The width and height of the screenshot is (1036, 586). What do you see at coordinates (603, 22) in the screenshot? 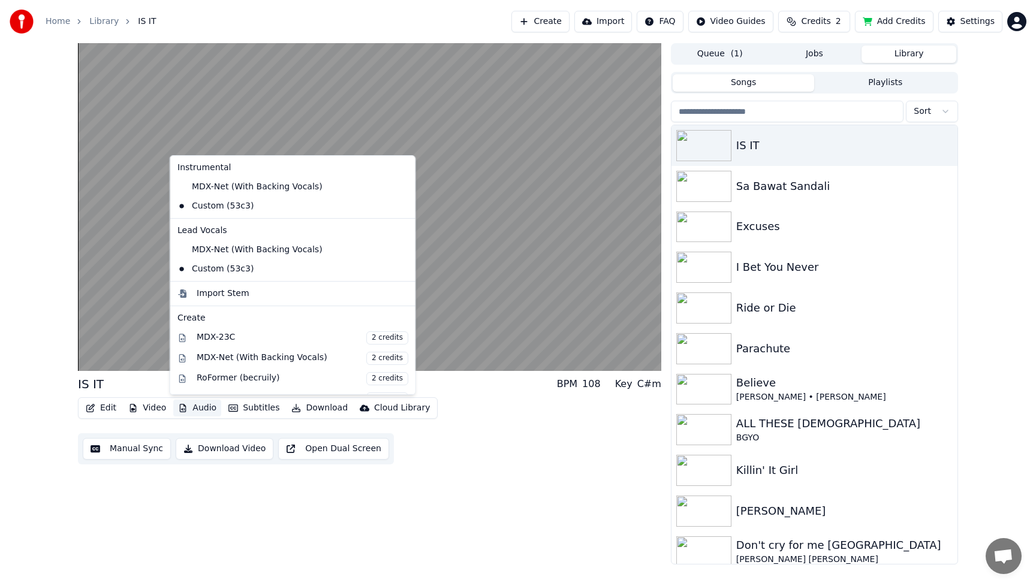
I see `button: Import` at bounding box center [603, 22].